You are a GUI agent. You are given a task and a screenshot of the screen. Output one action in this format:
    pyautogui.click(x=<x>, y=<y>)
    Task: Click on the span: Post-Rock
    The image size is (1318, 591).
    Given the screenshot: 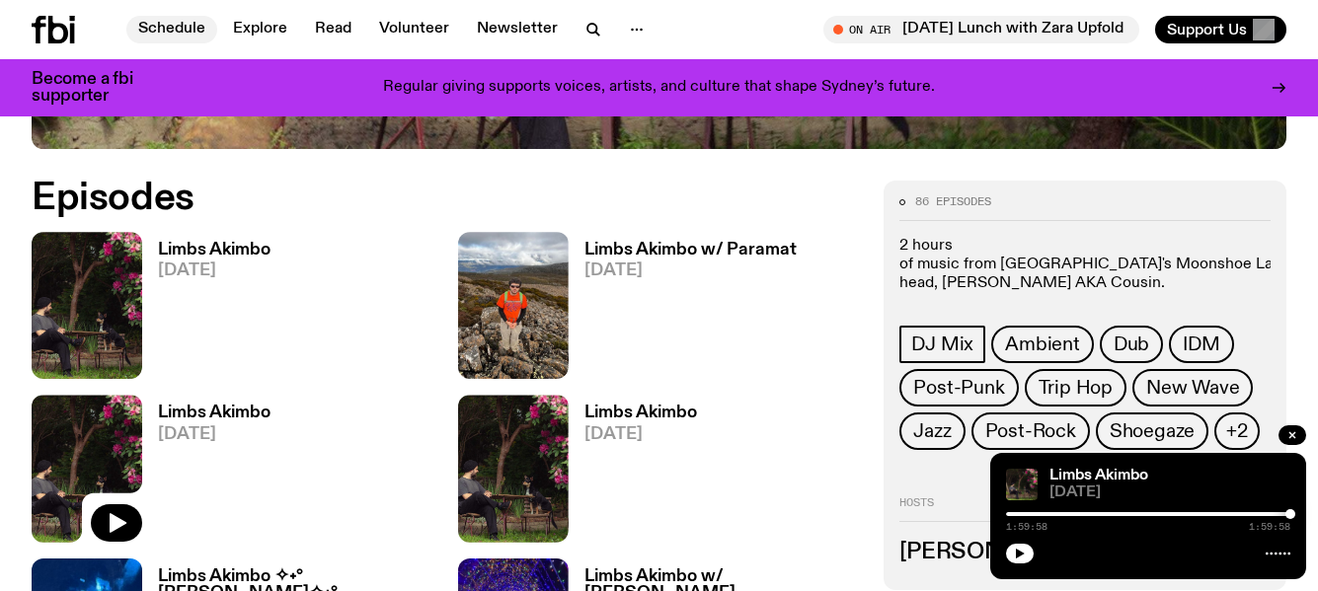 What is the action you would take?
    pyautogui.click(x=1030, y=431)
    